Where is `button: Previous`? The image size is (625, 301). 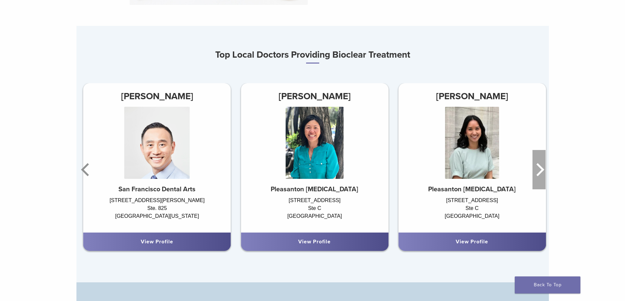
button: Previous is located at coordinates (86, 170).